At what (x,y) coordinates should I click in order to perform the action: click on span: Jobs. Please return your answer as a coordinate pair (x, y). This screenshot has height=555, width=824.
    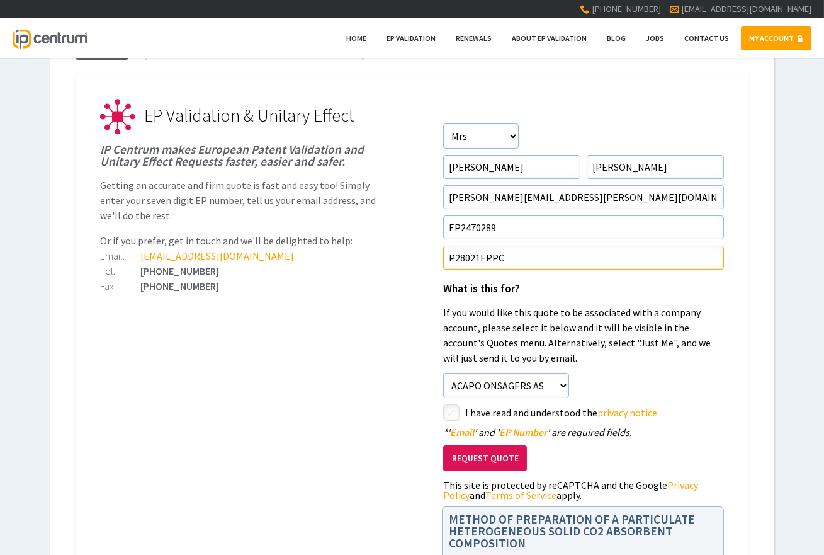
    Looking at the image, I should click on (655, 38).